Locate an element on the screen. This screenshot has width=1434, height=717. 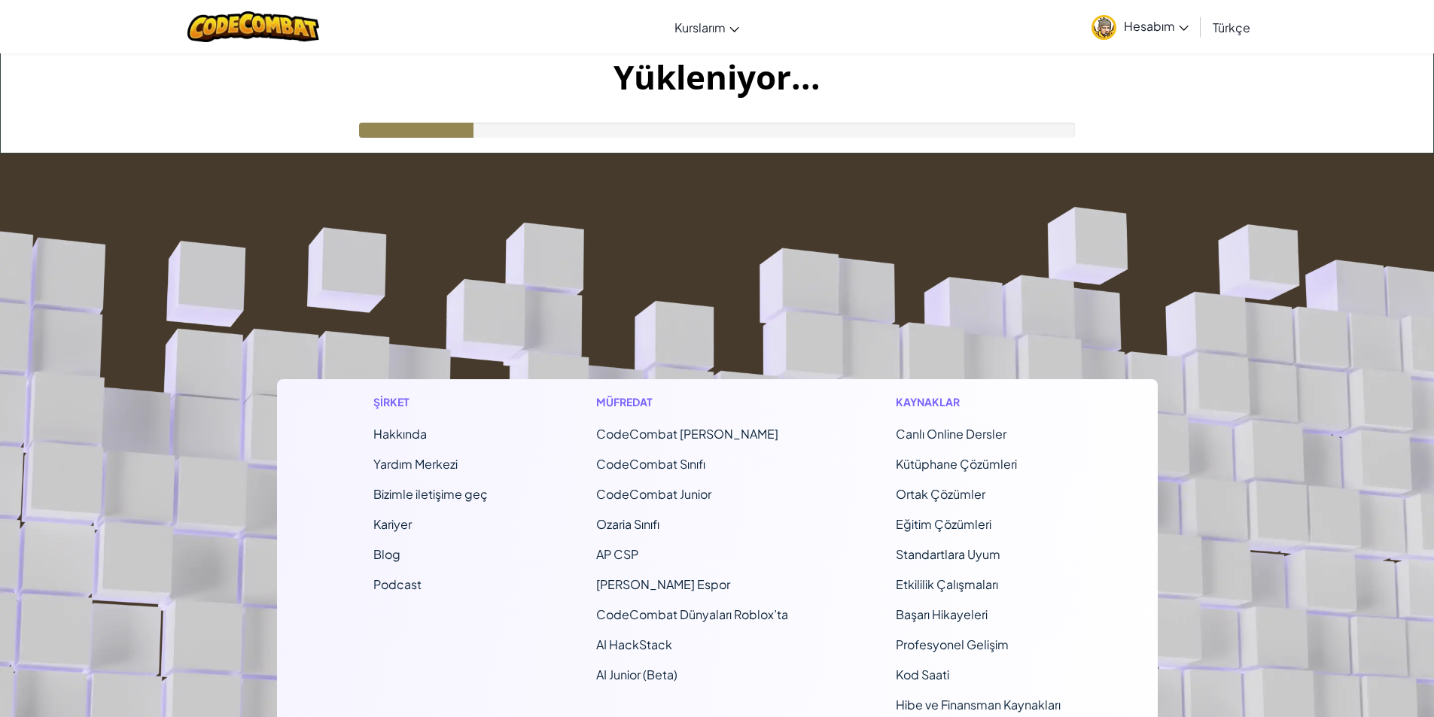
a: CodeCombat Junior is located at coordinates (653, 494).